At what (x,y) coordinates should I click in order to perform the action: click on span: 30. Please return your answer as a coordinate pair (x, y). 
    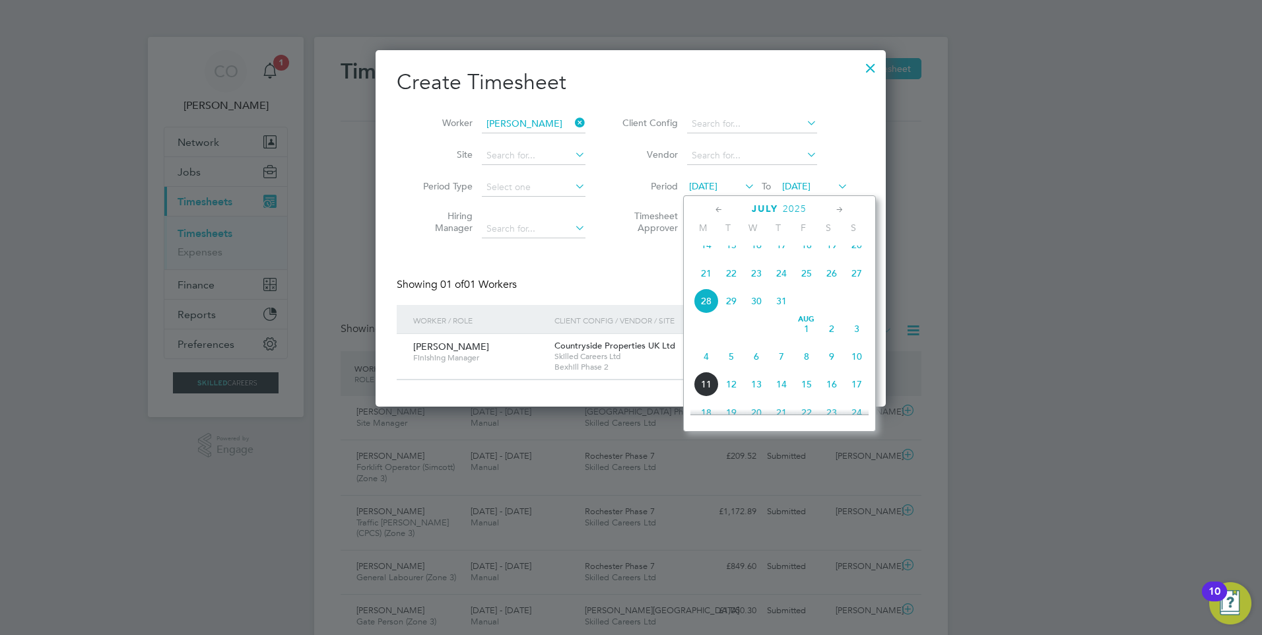
    Looking at the image, I should click on (757, 301).